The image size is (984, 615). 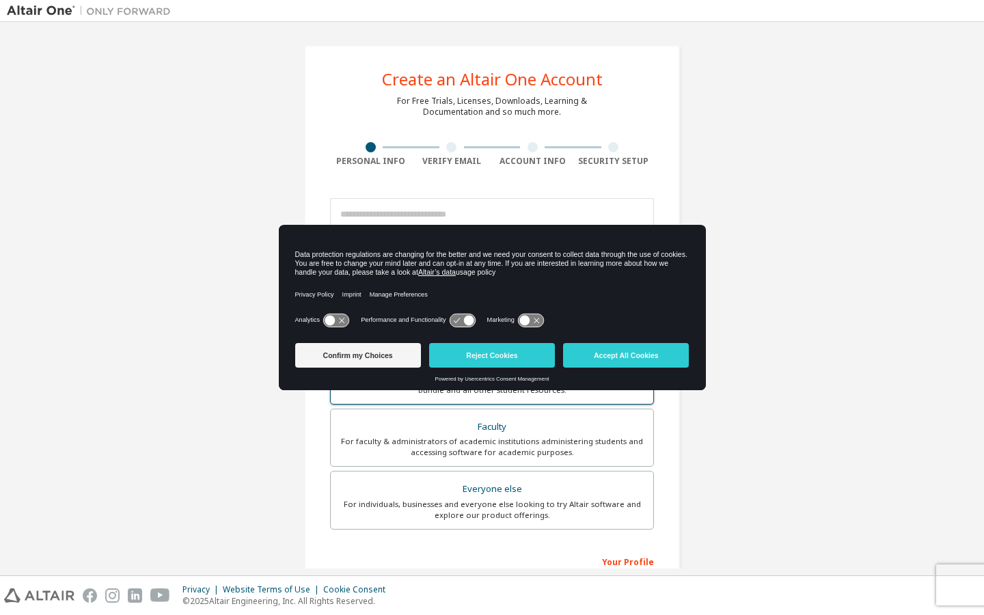 What do you see at coordinates (492, 427) in the screenshot?
I see `div: Faculty` at bounding box center [492, 427].